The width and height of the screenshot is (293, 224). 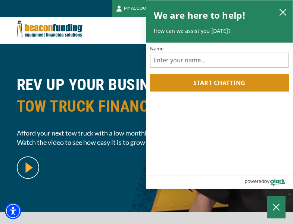 I want to click on span: Afford your next tow truck with a low monthly payment. Get approved within 24 hours. Watch the vi..., so click(x=147, y=138).